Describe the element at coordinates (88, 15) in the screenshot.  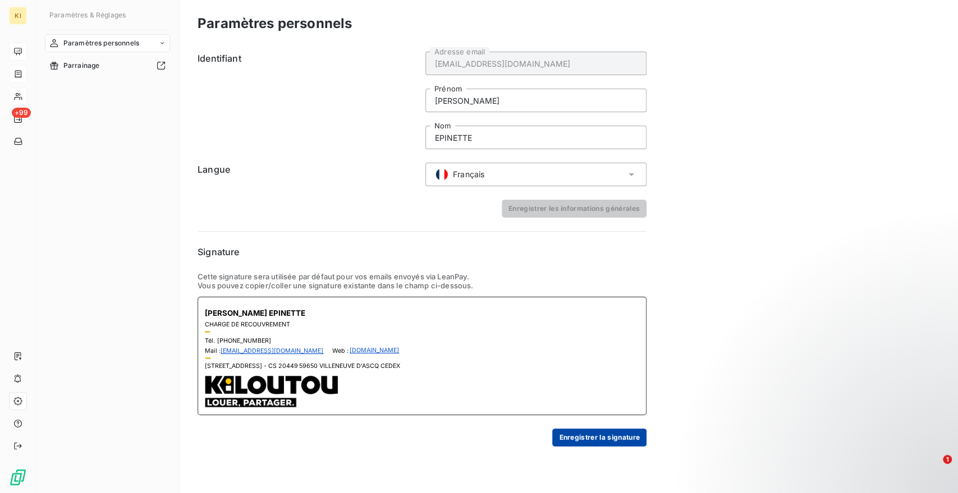
I see `span: Paramètres & Réglages` at that location.